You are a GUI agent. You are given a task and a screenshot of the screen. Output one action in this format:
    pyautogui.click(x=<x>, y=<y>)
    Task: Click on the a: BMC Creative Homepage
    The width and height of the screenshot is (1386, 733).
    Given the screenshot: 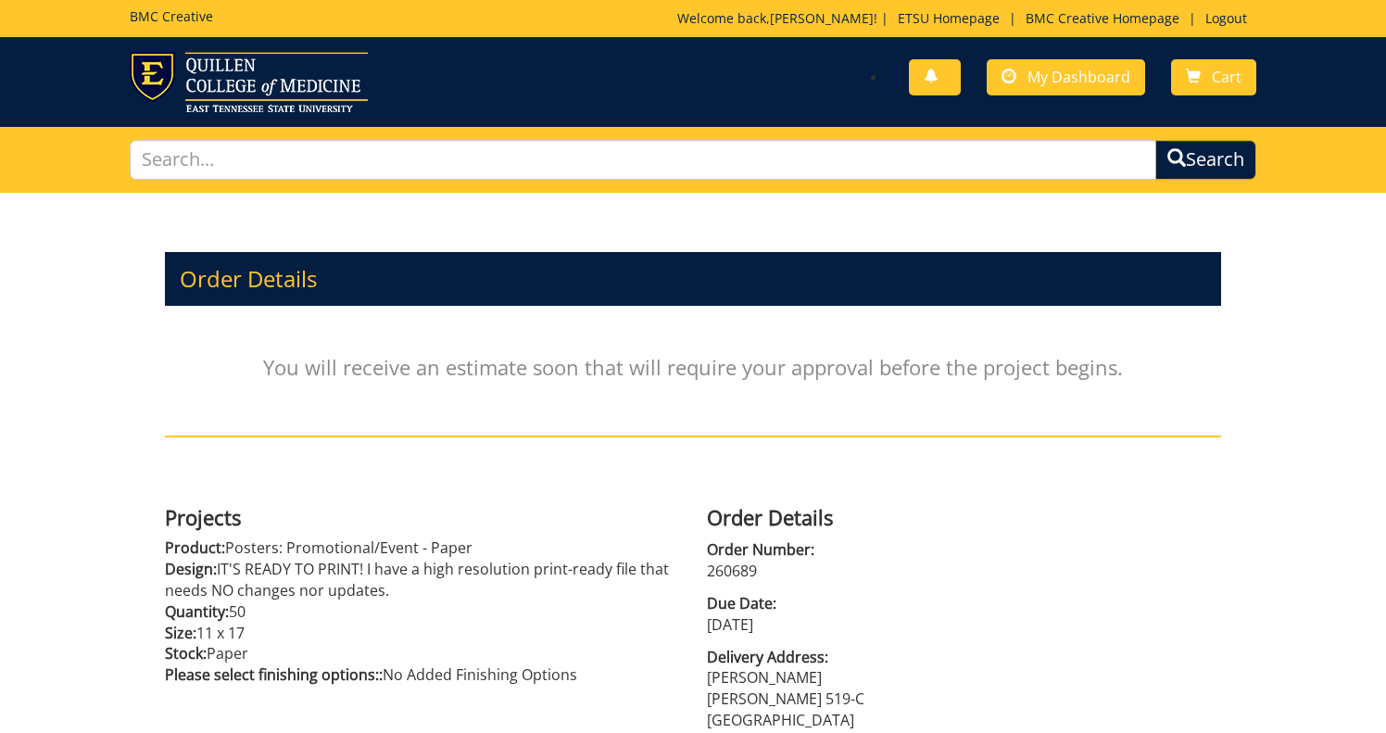 What is the action you would take?
    pyautogui.click(x=1102, y=18)
    